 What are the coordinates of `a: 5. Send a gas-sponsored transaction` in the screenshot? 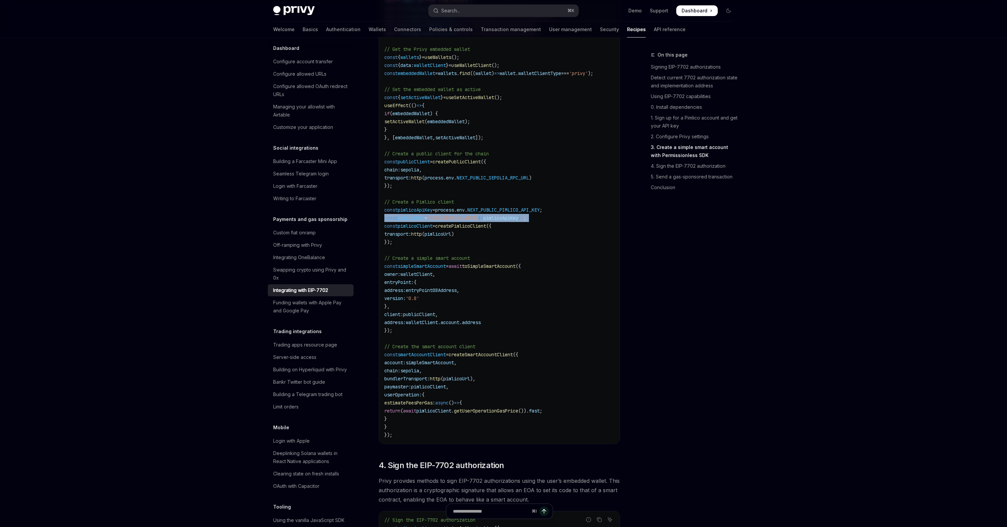 It's located at (695, 177).